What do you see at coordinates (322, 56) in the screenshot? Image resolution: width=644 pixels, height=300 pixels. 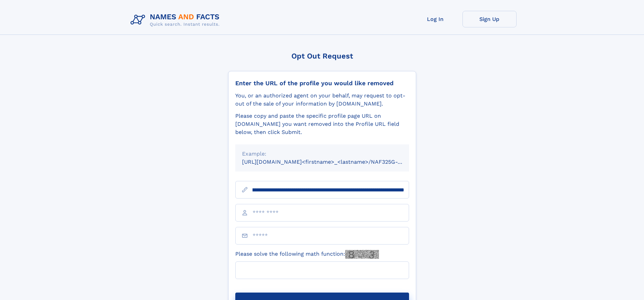 I see `div: Opt Out Request` at bounding box center [322, 56].